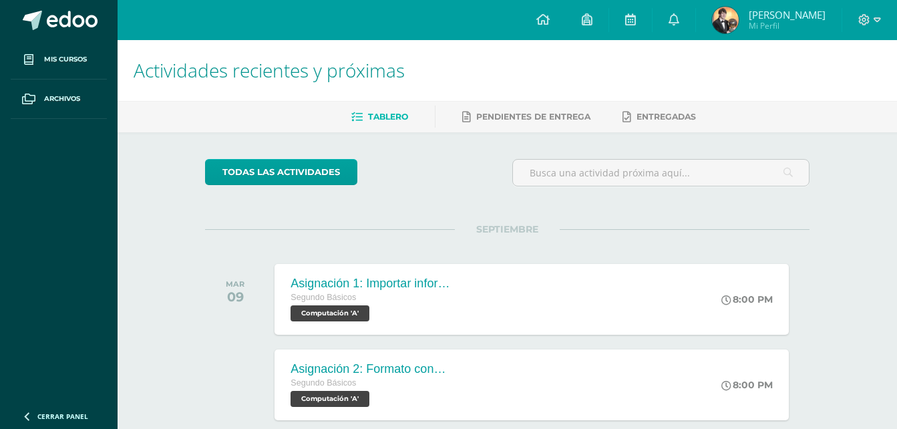 Image resolution: width=897 pixels, height=429 pixels. What do you see at coordinates (379, 117) in the screenshot?
I see `a: Tablero` at bounding box center [379, 117].